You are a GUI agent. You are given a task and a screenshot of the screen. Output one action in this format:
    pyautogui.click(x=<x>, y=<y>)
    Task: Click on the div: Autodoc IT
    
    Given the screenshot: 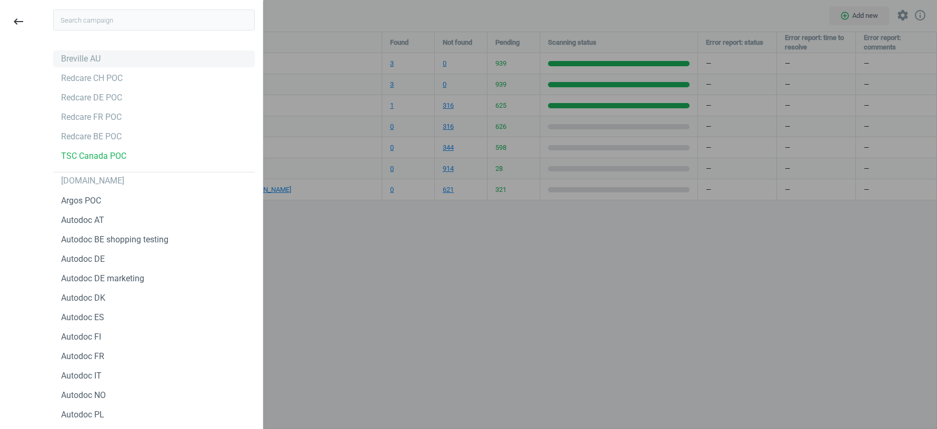 What is the action you would take?
    pyautogui.click(x=81, y=376)
    